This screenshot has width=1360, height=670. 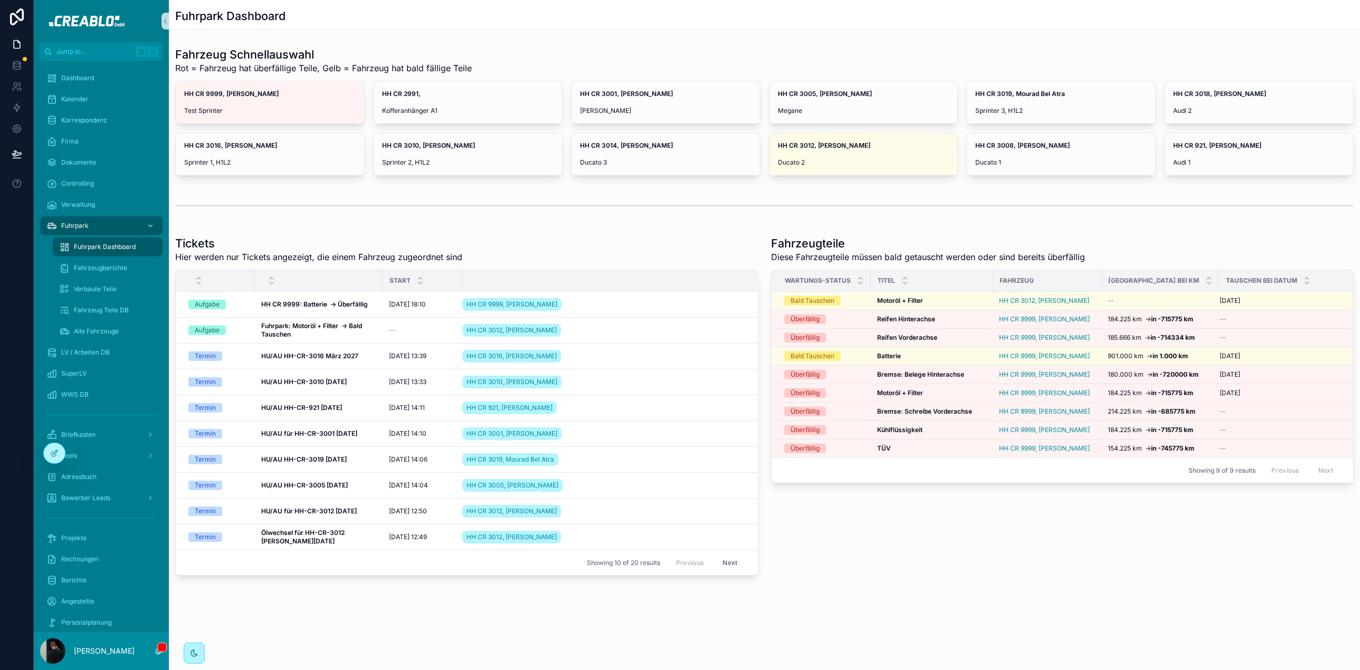 I want to click on span: Dashboard, so click(x=78, y=78).